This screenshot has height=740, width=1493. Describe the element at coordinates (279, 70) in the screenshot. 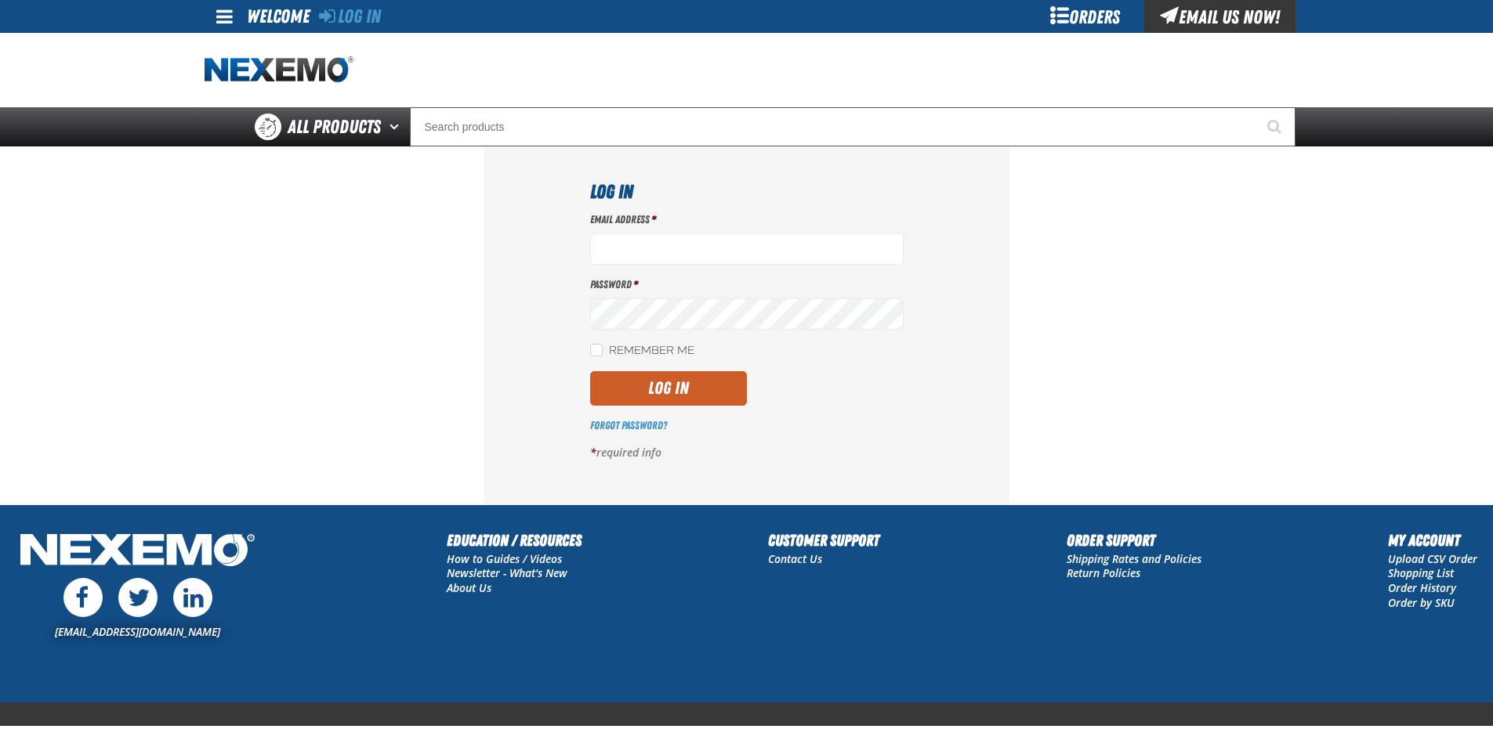

I see `a: Home` at that location.